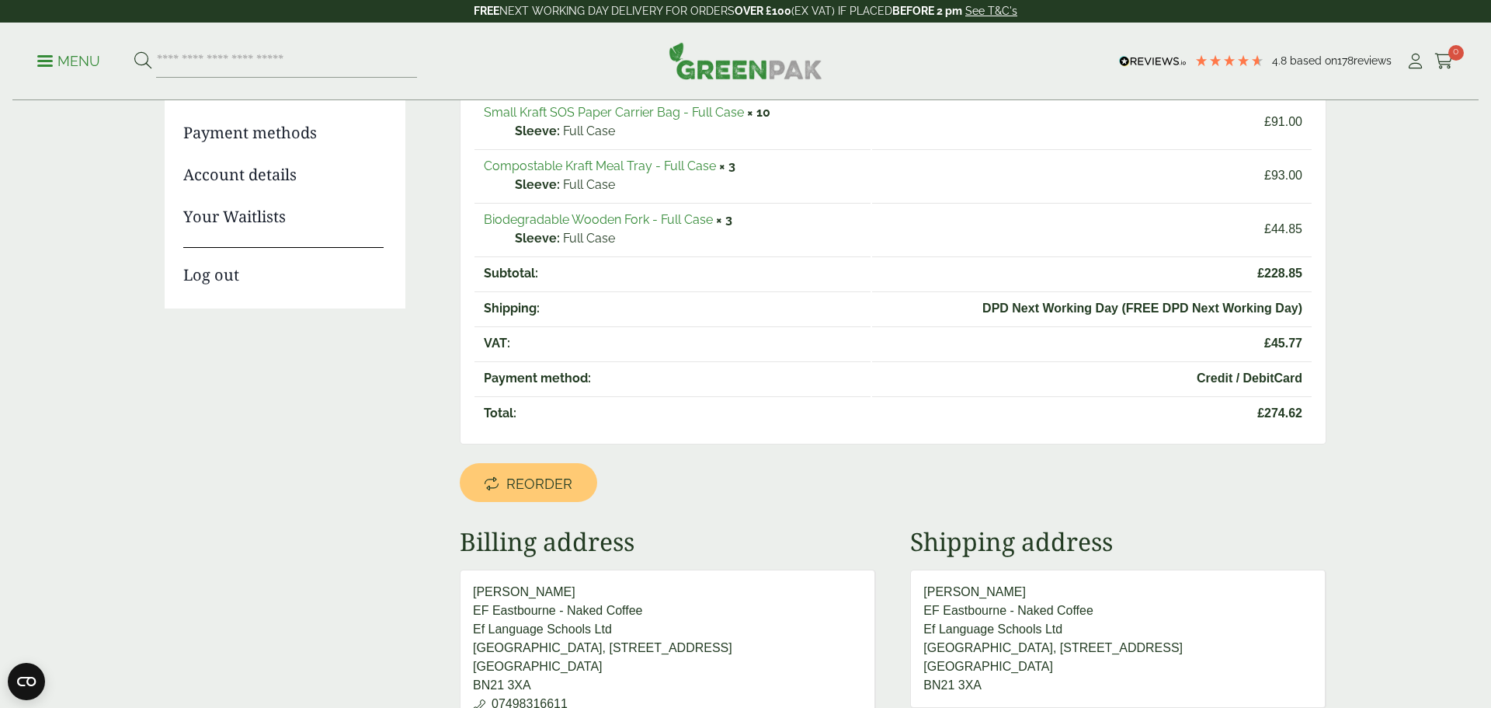 This screenshot has width=1491, height=708. I want to click on a: See T&C's, so click(991, 11).